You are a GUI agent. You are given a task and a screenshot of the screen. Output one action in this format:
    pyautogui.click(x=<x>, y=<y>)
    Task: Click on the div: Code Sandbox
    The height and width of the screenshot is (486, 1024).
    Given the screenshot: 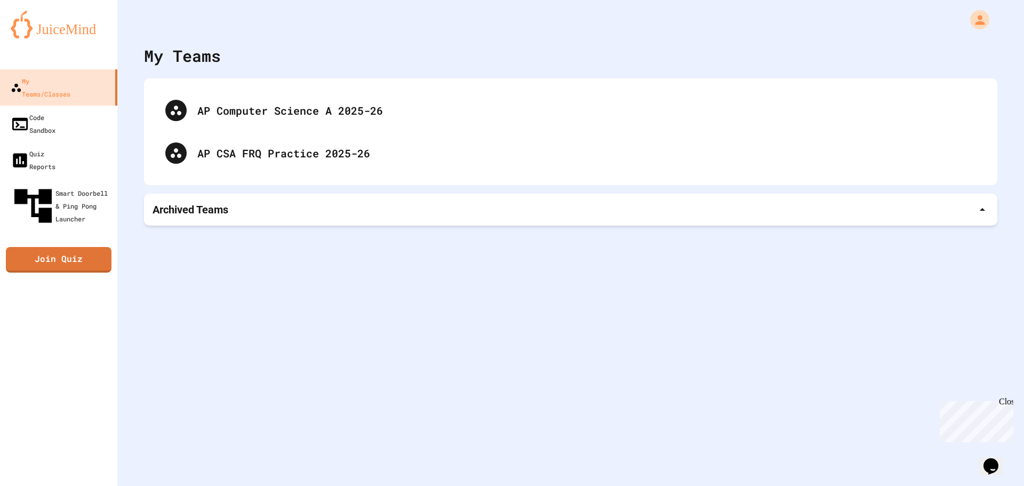 What is the action you would take?
    pyautogui.click(x=33, y=124)
    